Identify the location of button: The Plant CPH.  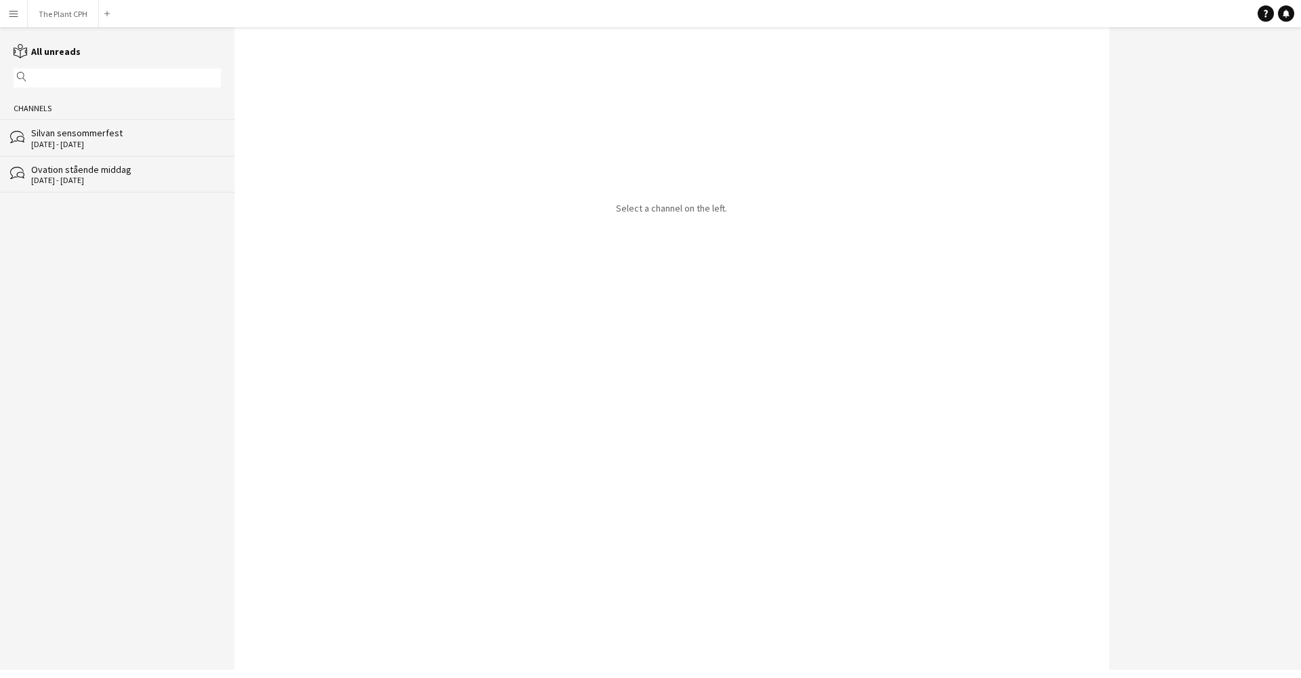
(63, 14).